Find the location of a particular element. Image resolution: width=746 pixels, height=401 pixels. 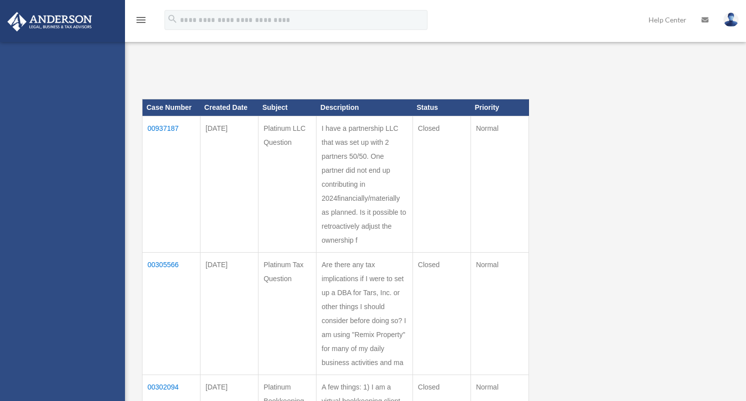

td: 00305566 is located at coordinates (171, 313).